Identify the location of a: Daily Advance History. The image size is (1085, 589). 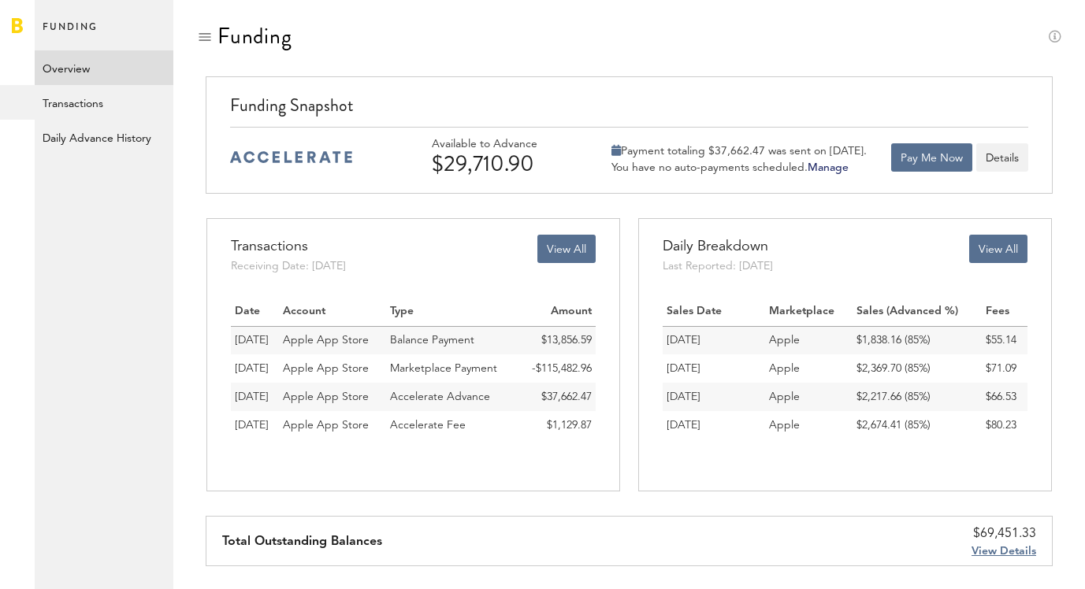
(104, 137).